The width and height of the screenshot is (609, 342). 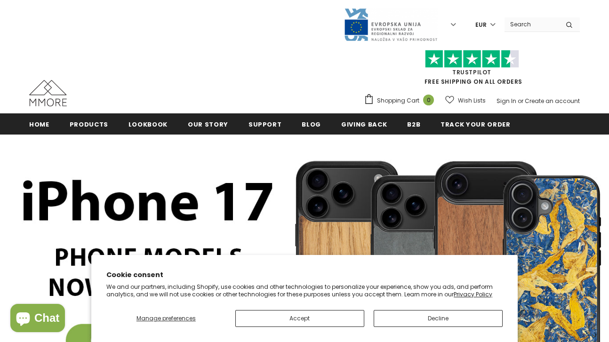 I want to click on span: or, so click(x=521, y=101).